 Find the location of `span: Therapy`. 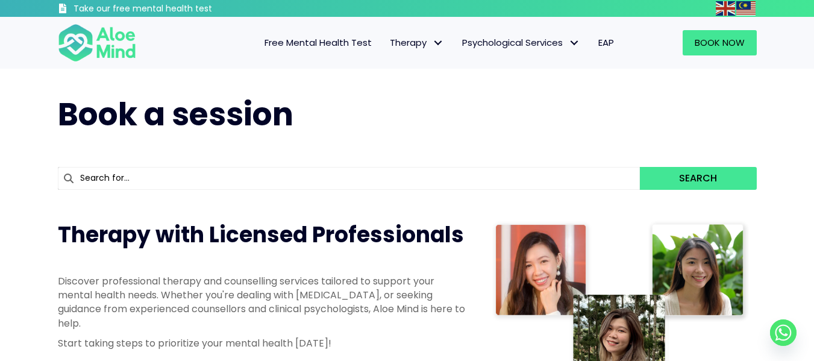

span: Therapy is located at coordinates (417, 42).